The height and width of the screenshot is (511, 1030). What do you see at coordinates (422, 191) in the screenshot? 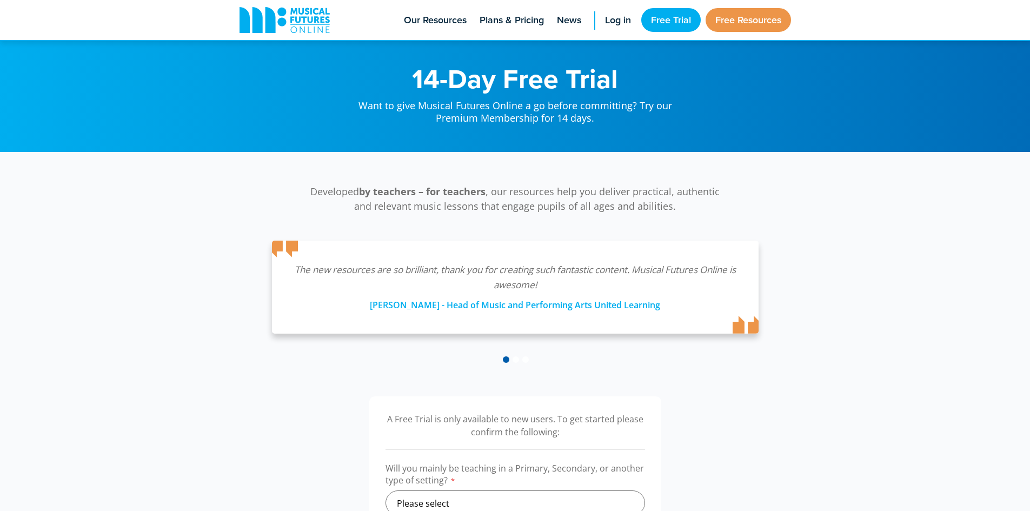
I see `strong: by teachers – for teachers` at bounding box center [422, 191].